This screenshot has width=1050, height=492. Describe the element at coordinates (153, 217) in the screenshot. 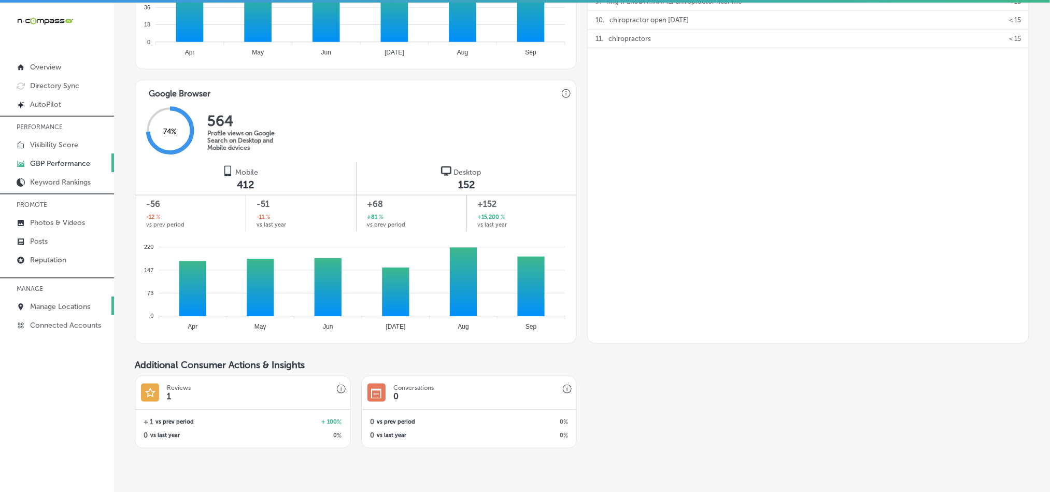

I see `h2: -12` at that location.